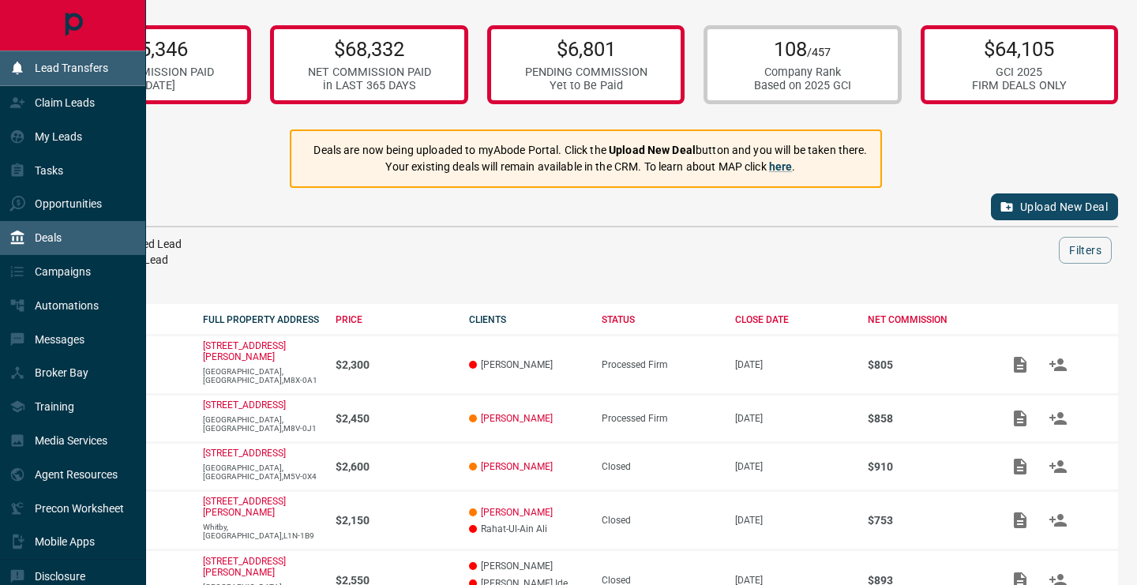 The height and width of the screenshot is (585, 1137). What do you see at coordinates (590, 167) in the screenshot?
I see `p: Your existing deals will remain available in the CRM. To learn about MAP click .` at bounding box center [590, 167].